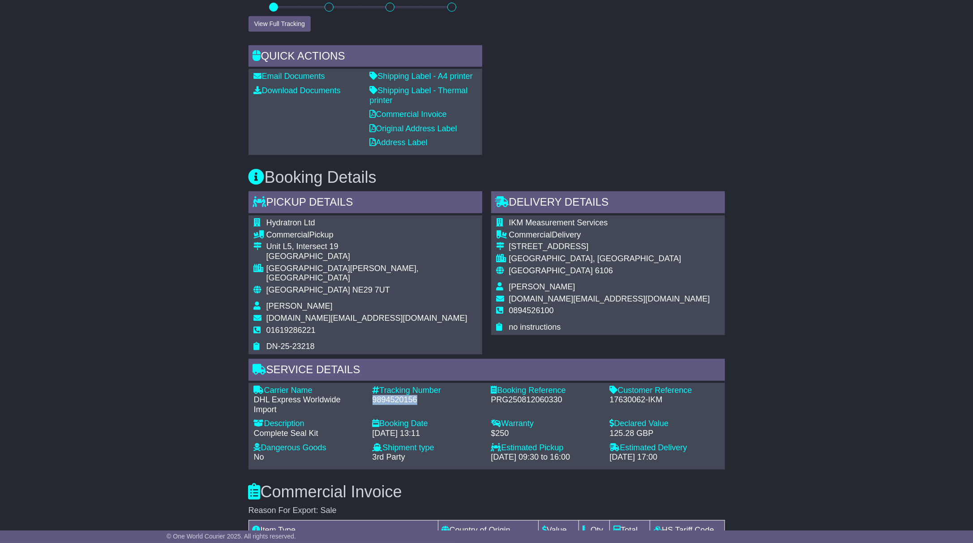 This screenshot has width=973, height=543. I want to click on span: 0894526100, so click(532, 310).